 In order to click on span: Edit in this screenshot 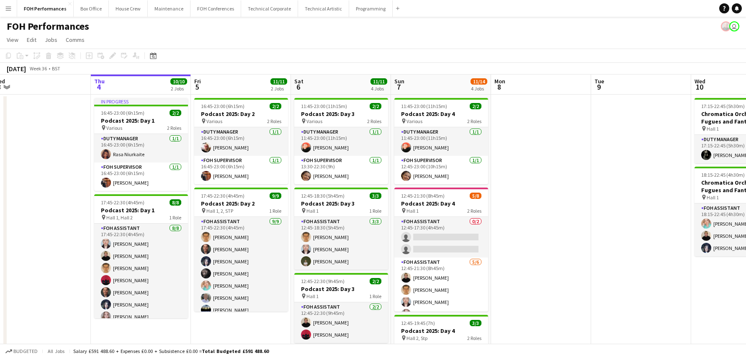, I will do `click(31, 40)`.